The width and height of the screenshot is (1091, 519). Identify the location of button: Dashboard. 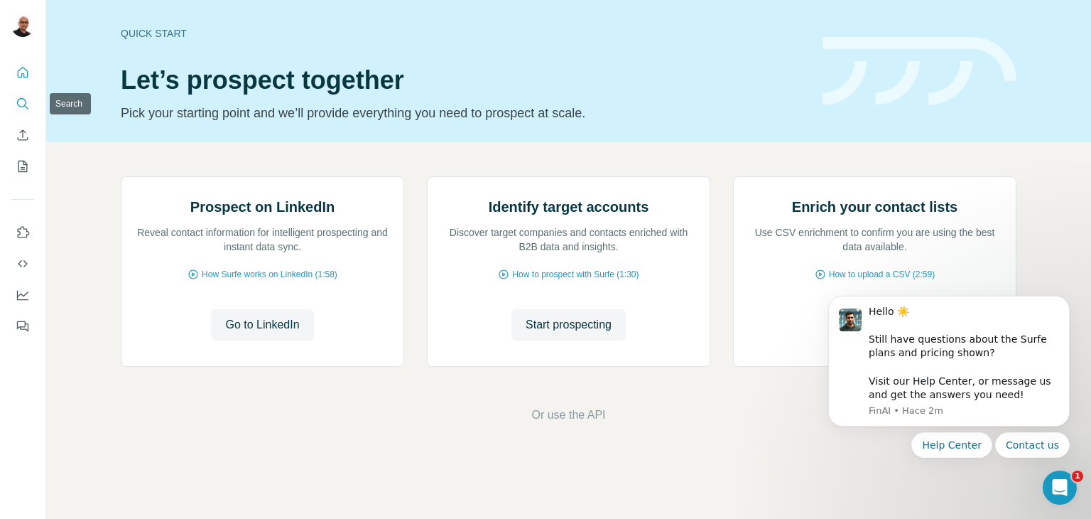
(23, 295).